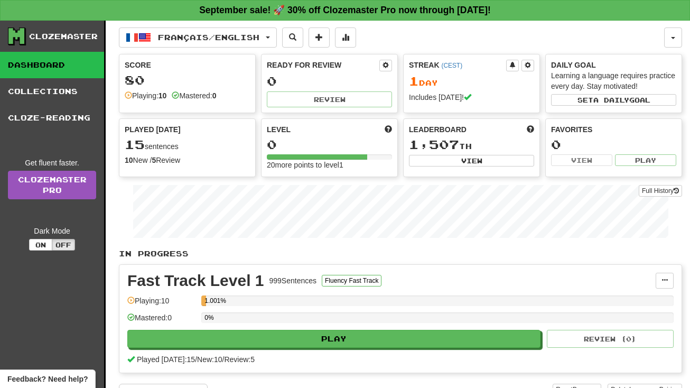  Describe the element at coordinates (194, 96) in the screenshot. I see `div: Mastered:` at that location.